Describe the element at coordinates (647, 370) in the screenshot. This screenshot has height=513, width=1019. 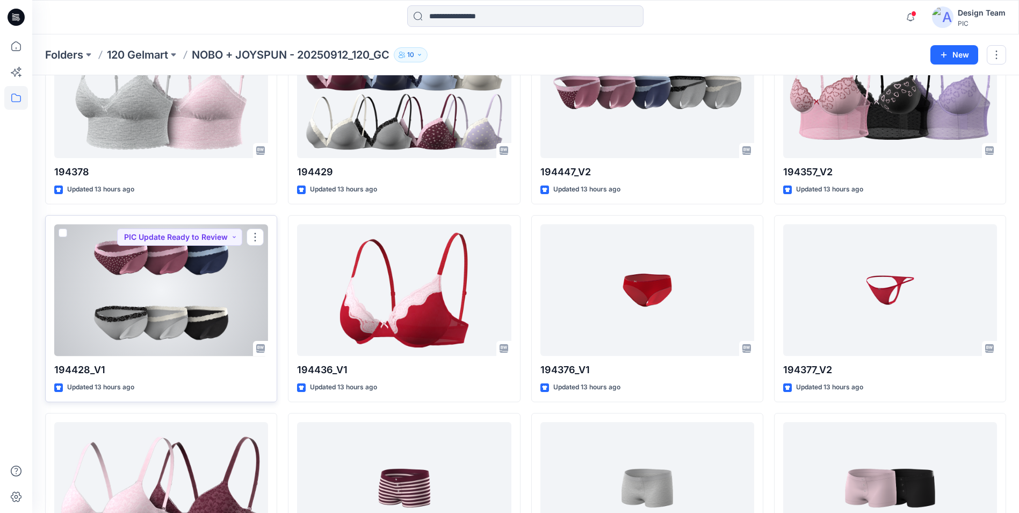
I see `p: 194376_V1` at that location.